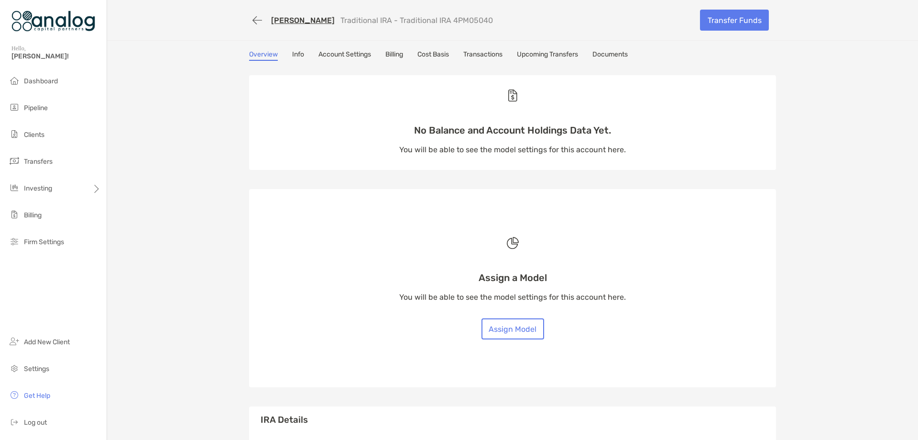  I want to click on span: Transfers, so click(38, 161).